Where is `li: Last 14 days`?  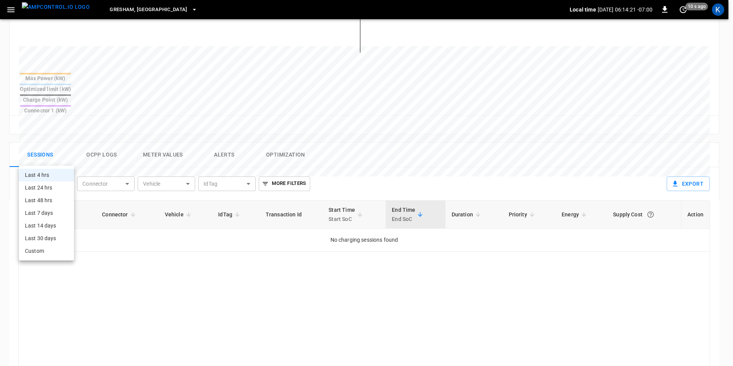
li: Last 14 days is located at coordinates (46, 225).